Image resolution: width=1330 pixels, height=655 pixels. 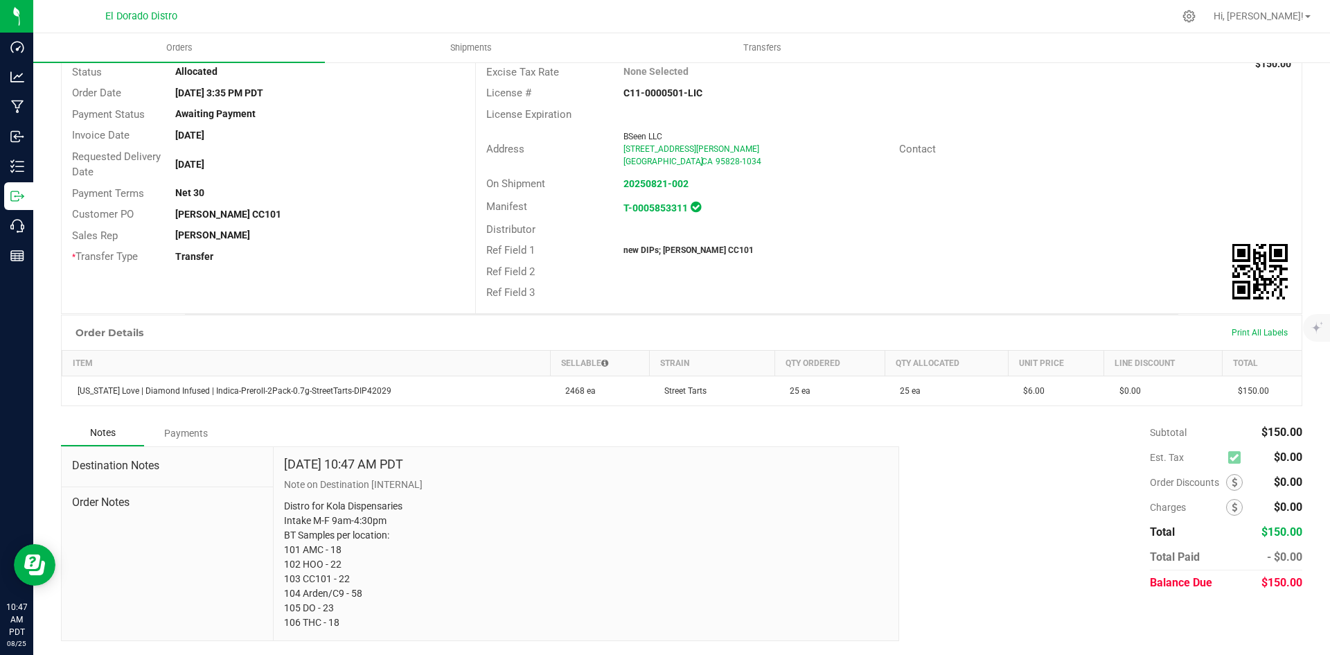 I want to click on span: Street Tarts, so click(x=682, y=391).